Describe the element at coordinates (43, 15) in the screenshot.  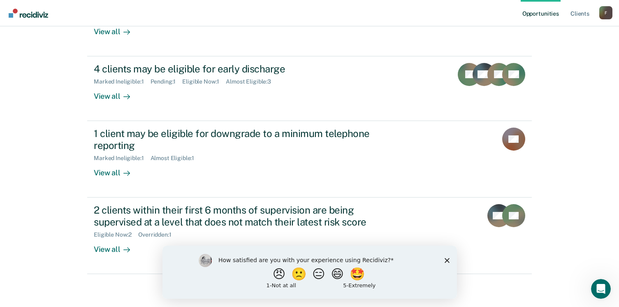
I see `img: Profile image for Kim` at that location.